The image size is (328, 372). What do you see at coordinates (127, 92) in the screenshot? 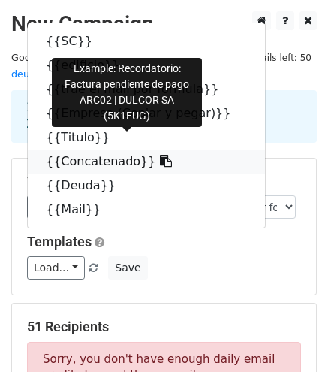
I see `div: Example: Recordatorio: Factura pendiente de pago ARC02 | DULCOR SA (5K1EUG)` at bounding box center [127, 92].